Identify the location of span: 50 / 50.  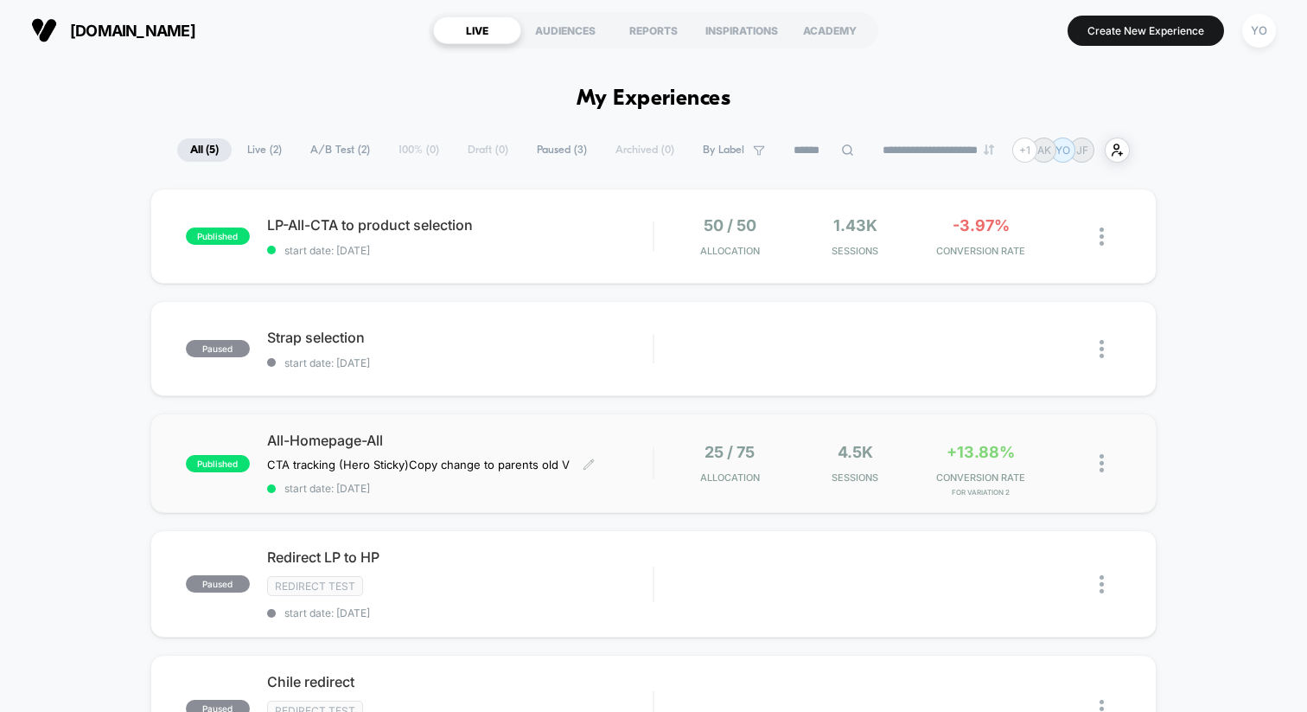
(730, 225).